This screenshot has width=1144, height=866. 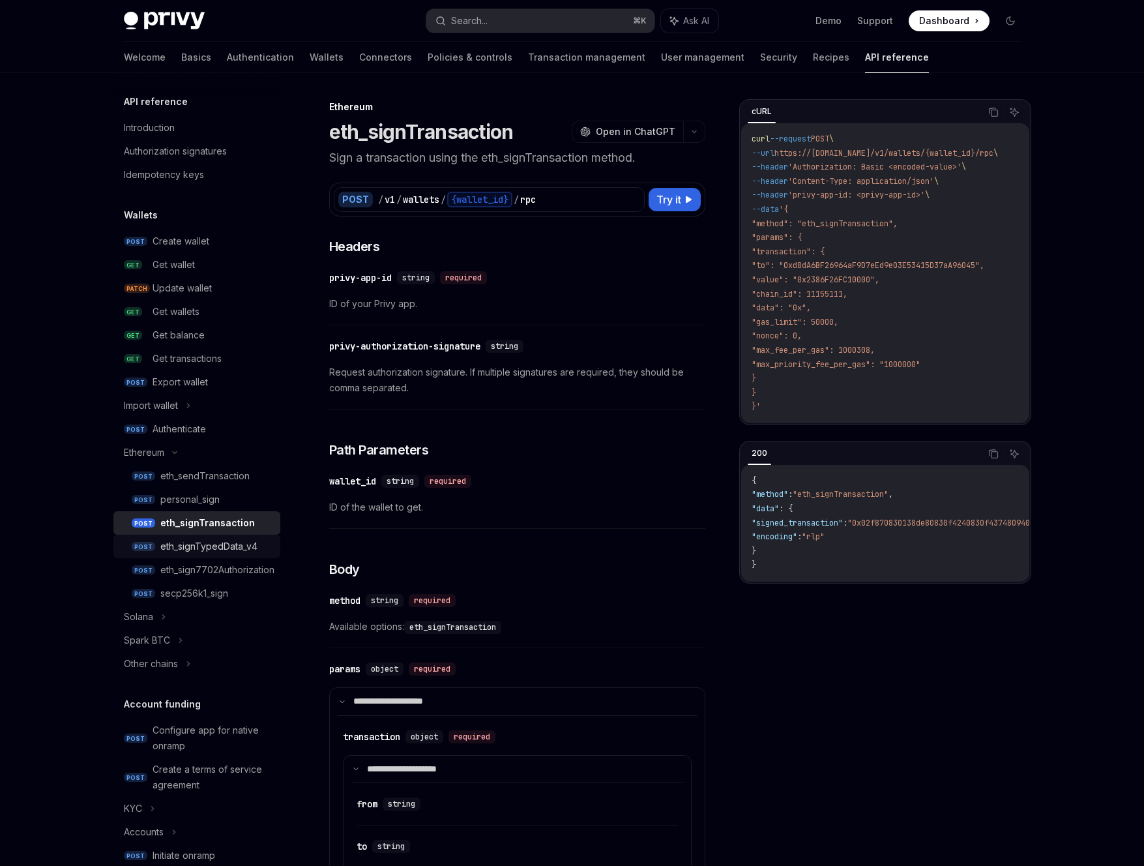 What do you see at coordinates (836, 365) in the screenshot?
I see `span: "max_priority_fee_per_gas": "1000000"` at bounding box center [836, 365].